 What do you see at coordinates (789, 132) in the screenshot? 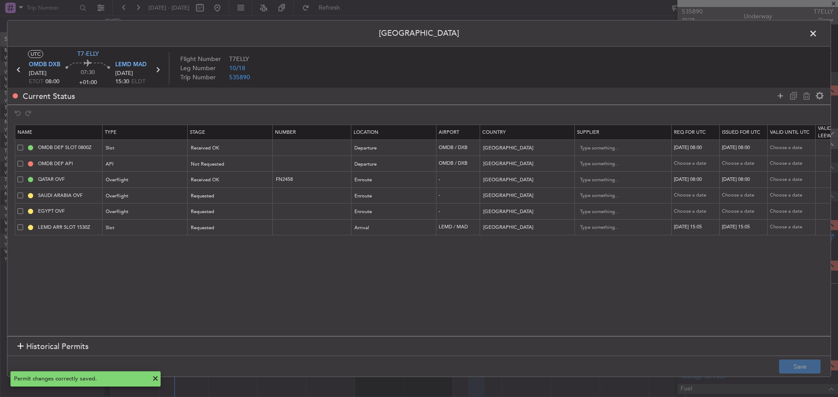
I see `span: Valid Until Utc` at bounding box center [789, 132].